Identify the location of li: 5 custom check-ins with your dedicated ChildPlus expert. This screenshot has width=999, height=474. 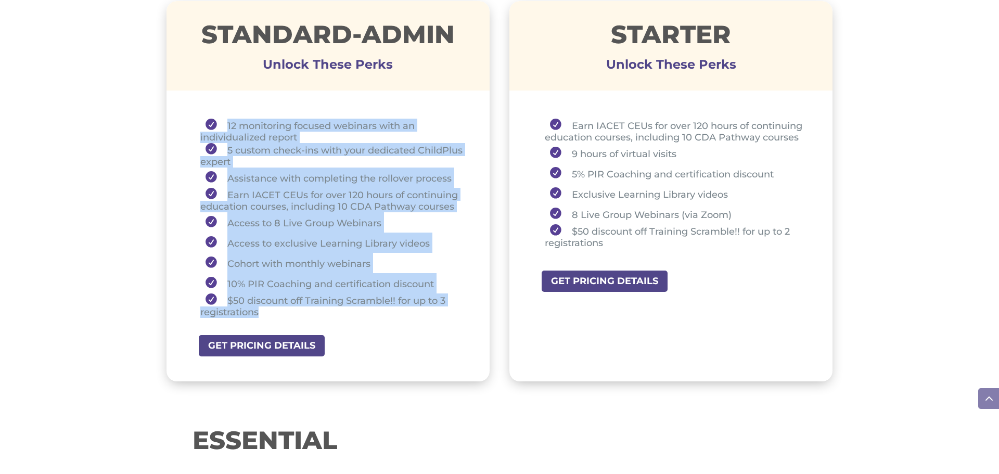
(332, 155).